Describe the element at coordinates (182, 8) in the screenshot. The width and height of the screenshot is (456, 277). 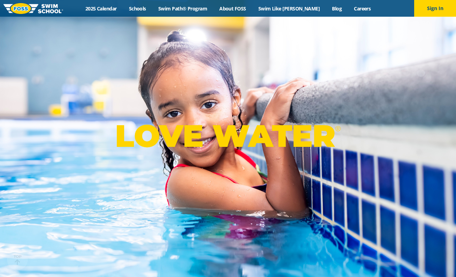
I see `a: Swim Path® Program` at that location.